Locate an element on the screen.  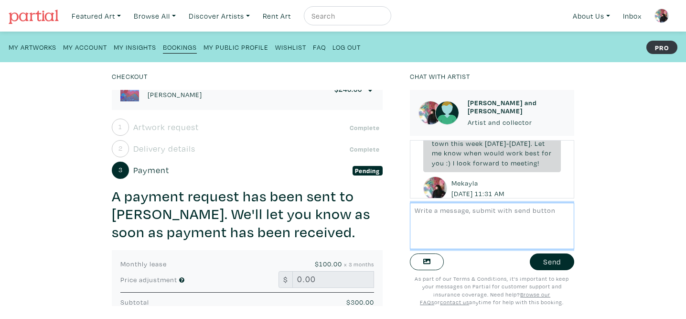
a: My Insights is located at coordinates (135, 46).